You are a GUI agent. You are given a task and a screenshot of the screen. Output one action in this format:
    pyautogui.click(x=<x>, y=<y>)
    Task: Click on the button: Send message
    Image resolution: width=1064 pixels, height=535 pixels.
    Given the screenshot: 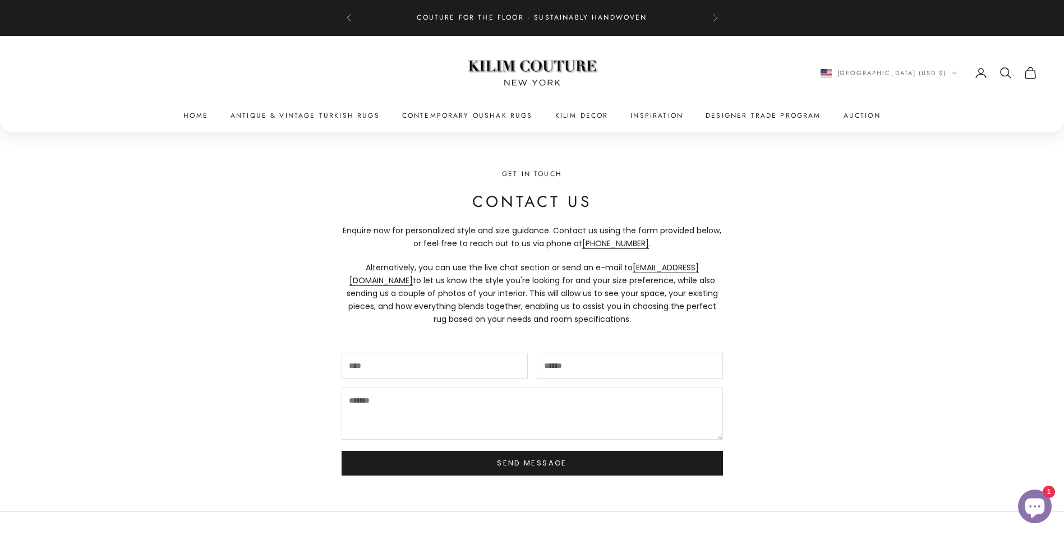 What is the action you would take?
    pyautogui.click(x=532, y=463)
    